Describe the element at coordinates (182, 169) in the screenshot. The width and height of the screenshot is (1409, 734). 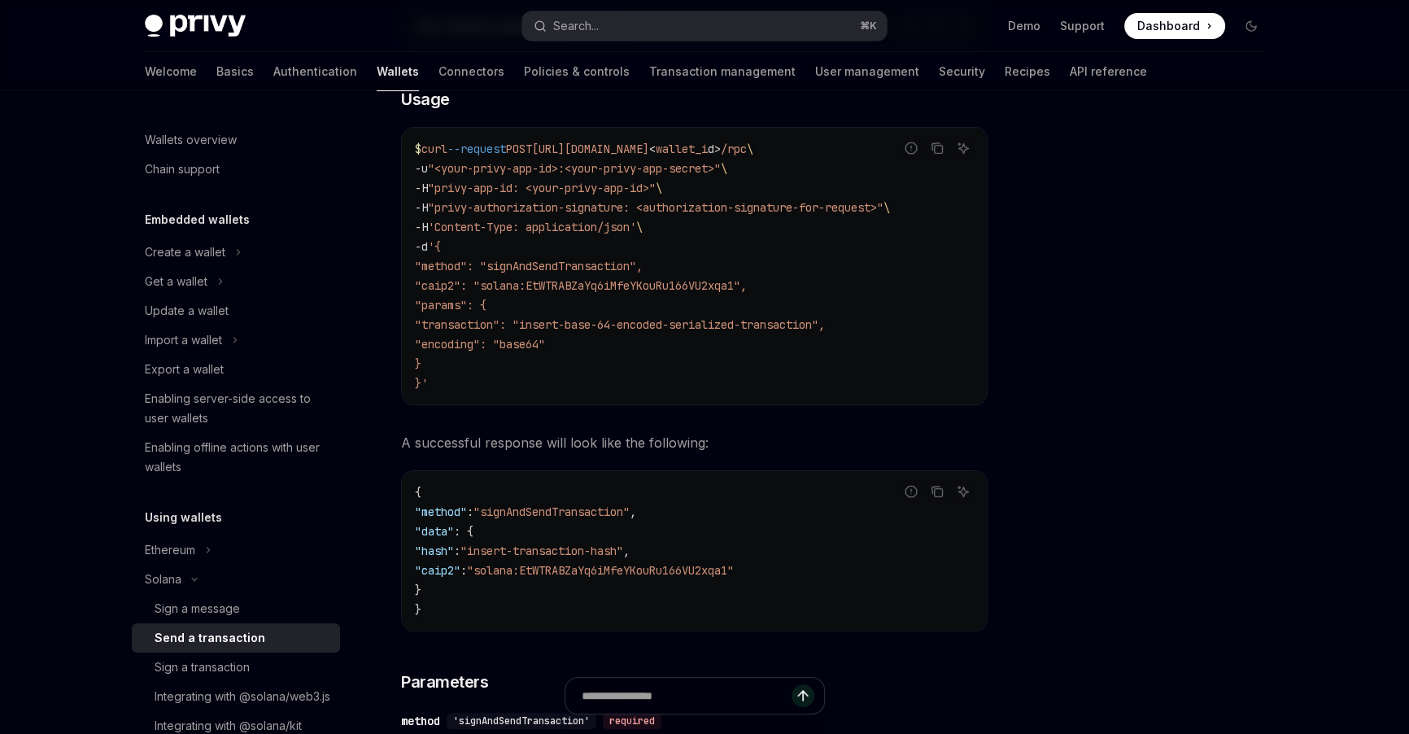
I see `div: Chain support` at that location.